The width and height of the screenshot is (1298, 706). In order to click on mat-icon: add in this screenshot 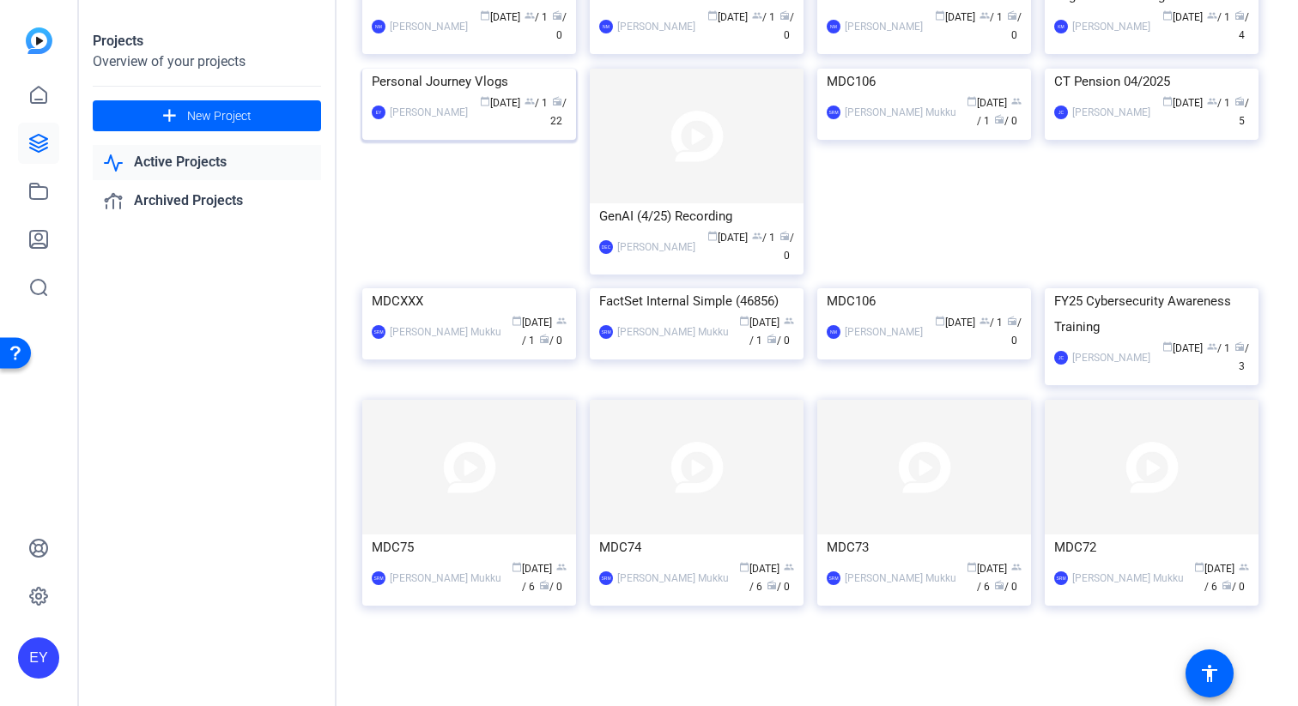, I will do `click(169, 116)`.